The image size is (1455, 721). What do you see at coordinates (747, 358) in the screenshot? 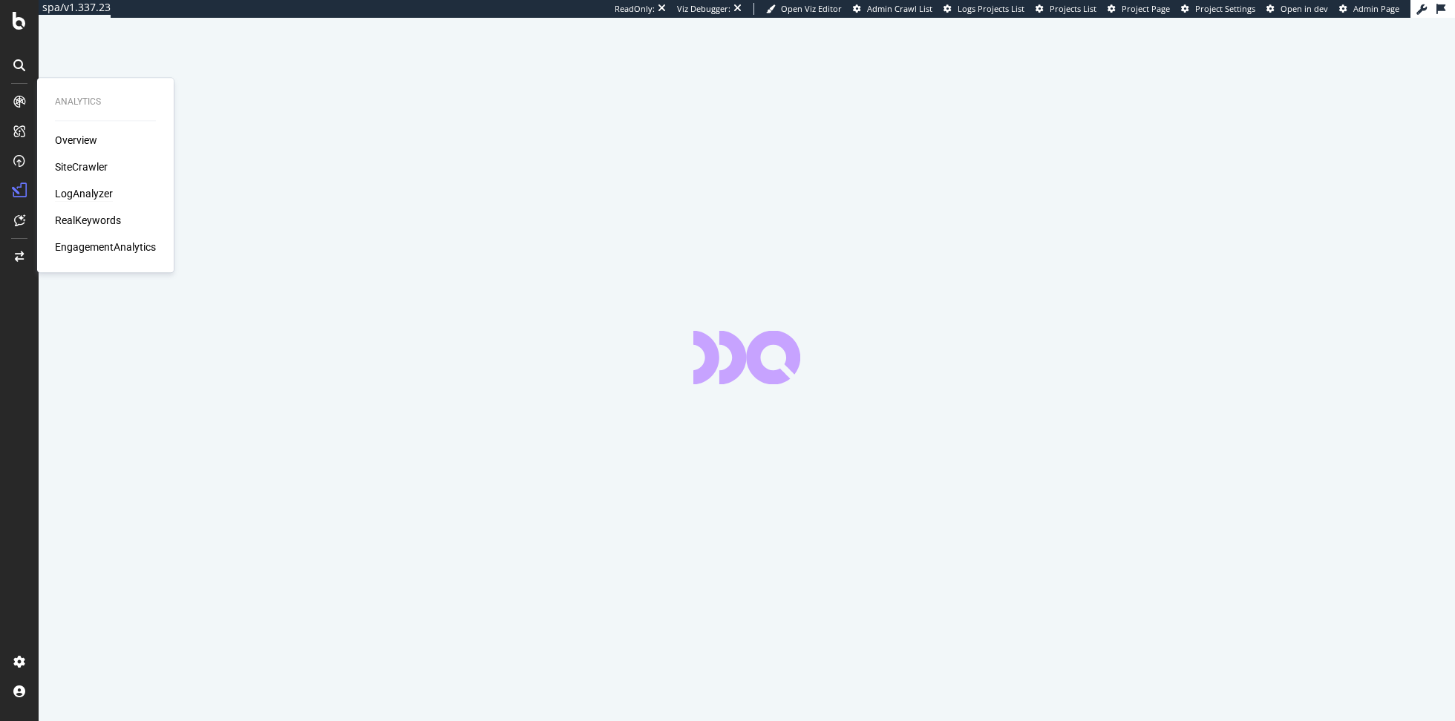
I see `div: animation` at bounding box center [747, 358].